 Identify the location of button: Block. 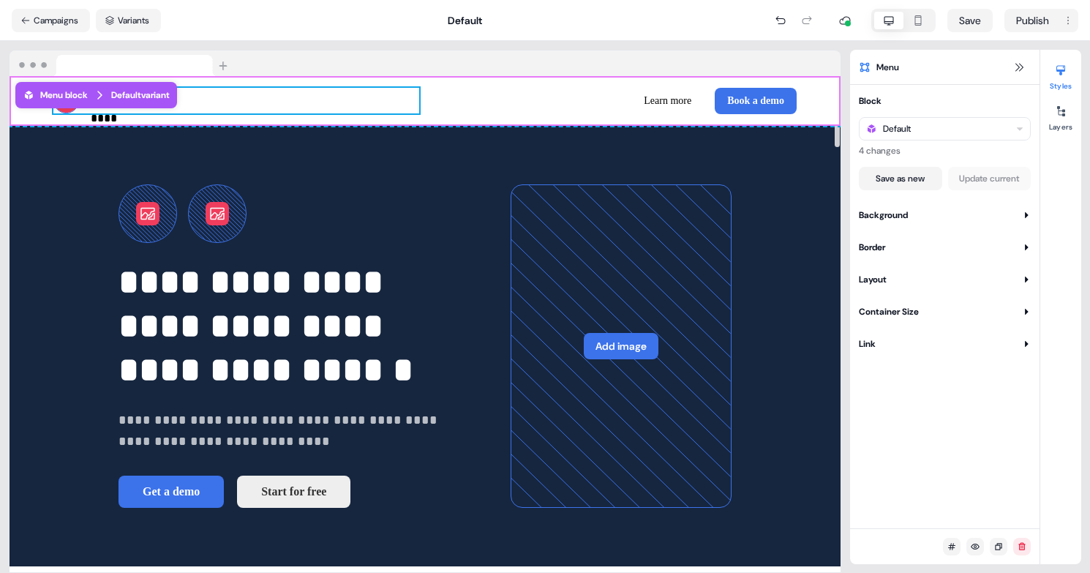
(944, 101).